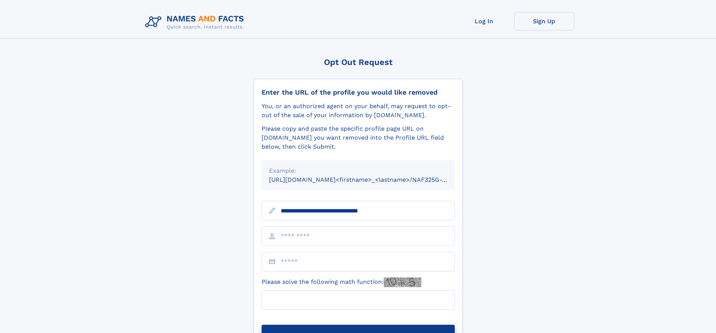 The image size is (716, 333). What do you see at coordinates (196, 22) in the screenshot?
I see `img: Logo Names and Facts` at bounding box center [196, 22].